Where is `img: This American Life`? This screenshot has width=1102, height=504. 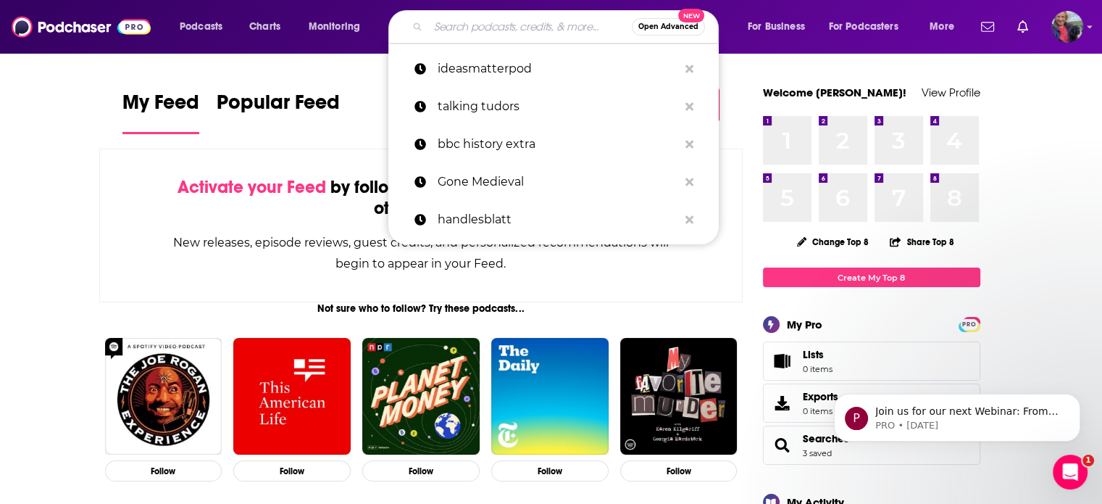
img: This American Life is located at coordinates (292, 396).